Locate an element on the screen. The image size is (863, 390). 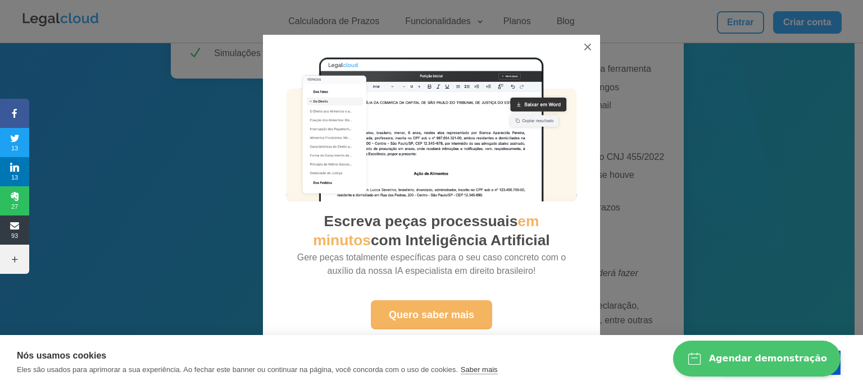
a: Saber mais is located at coordinates (479, 370).